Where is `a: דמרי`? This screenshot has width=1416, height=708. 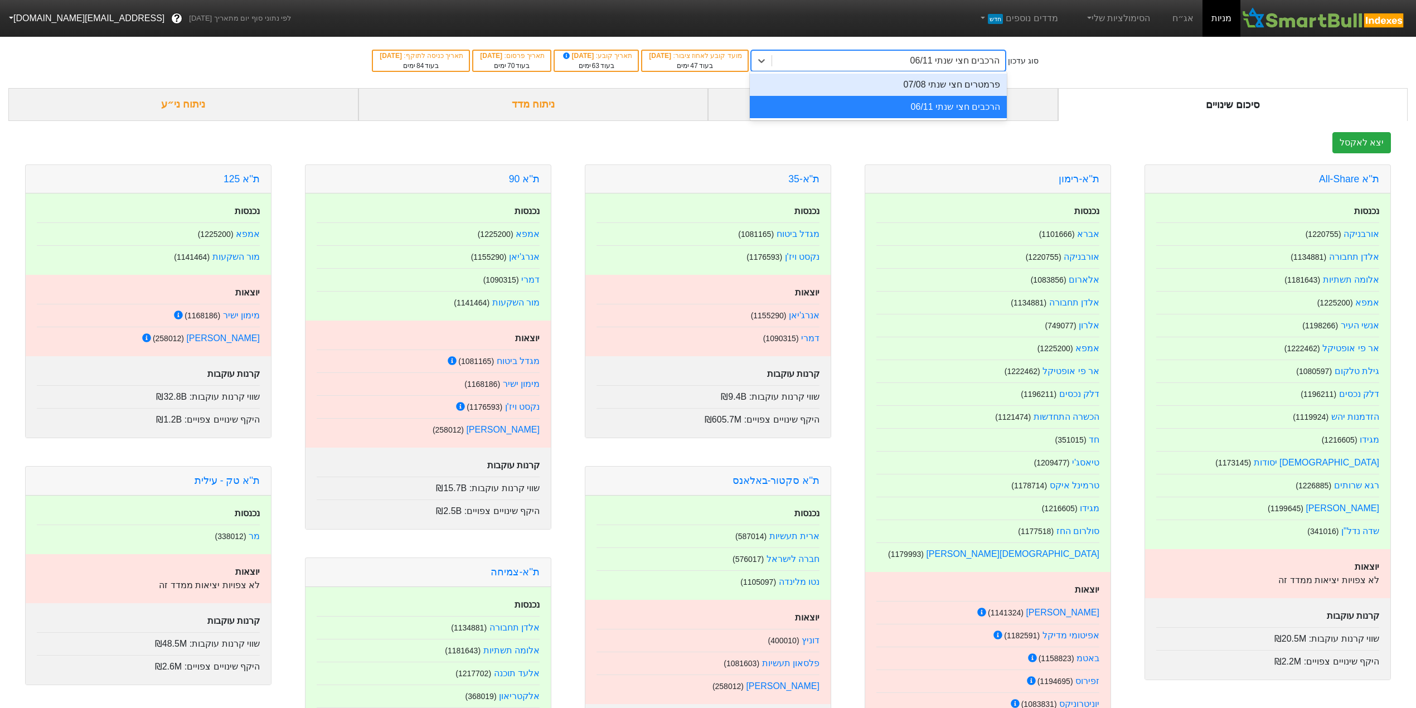
a: דמרי is located at coordinates (810, 338).